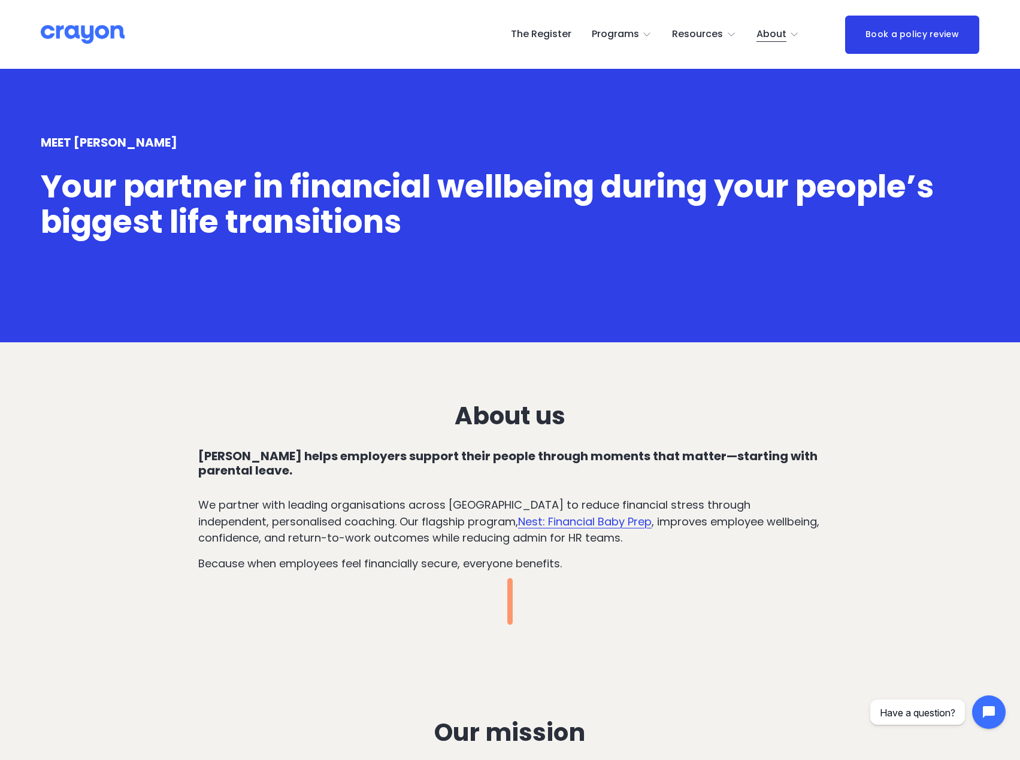 The image size is (1020, 760). What do you see at coordinates (490, 204) in the screenshot?
I see `span: Your partner in financial wellbeing during your people’s biggest life transitions` at bounding box center [490, 204].